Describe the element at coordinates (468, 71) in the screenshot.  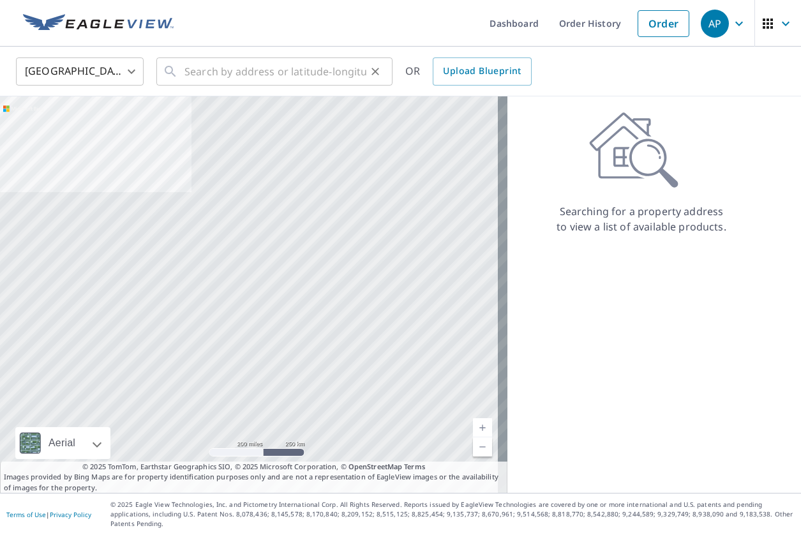
I see `div: OR` at that location.